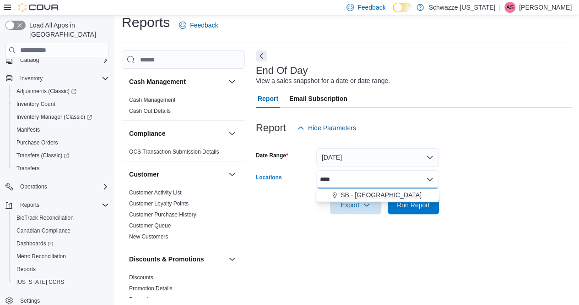 The width and height of the screenshot is (579, 305). Describe the element at coordinates (183, 153) in the screenshot. I see `div: Compliance` at that location.